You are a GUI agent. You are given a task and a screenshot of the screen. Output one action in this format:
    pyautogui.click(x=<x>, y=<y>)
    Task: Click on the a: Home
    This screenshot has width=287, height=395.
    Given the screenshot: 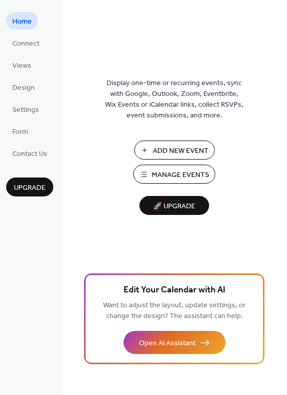 What is the action you would take?
    pyautogui.click(x=22, y=21)
    